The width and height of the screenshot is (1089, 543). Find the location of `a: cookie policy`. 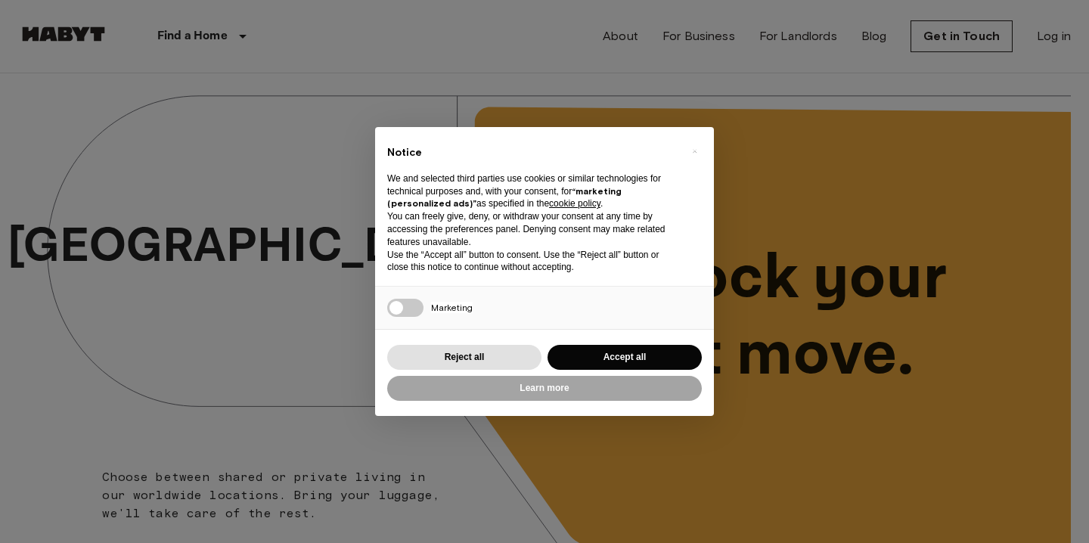

a: cookie policy is located at coordinates (575, 203).